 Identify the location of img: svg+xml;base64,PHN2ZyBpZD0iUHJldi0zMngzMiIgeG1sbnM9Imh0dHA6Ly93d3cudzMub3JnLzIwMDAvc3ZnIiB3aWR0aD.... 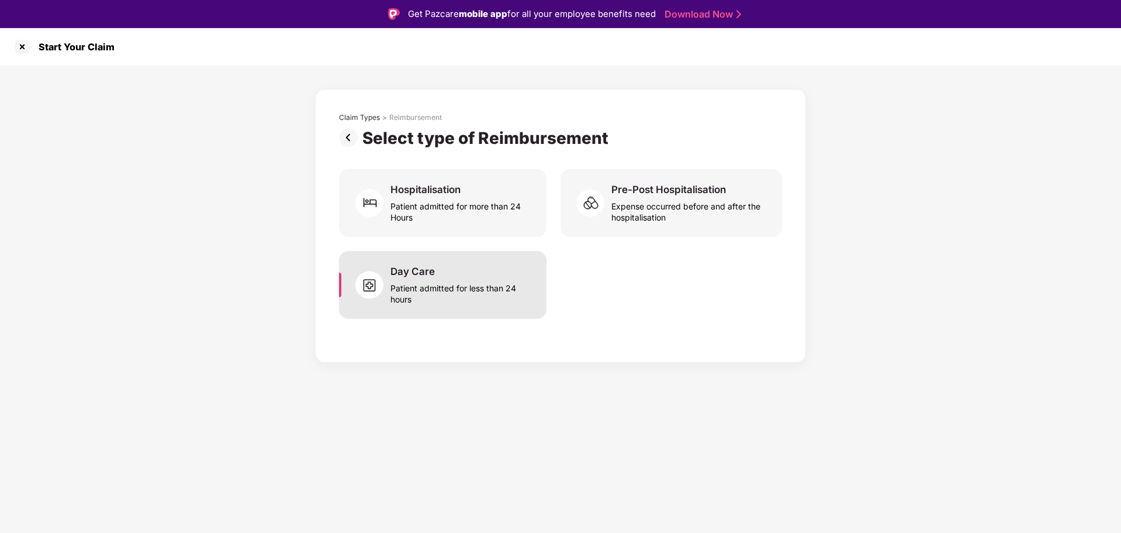
(351, 137).